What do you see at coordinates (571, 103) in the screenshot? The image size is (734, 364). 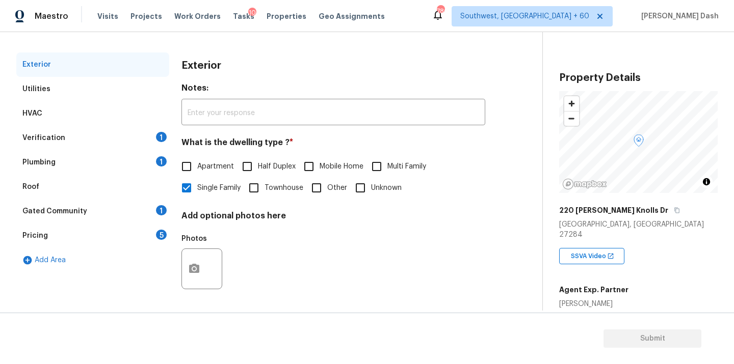 I see `span: Zoom in` at bounding box center [571, 103].